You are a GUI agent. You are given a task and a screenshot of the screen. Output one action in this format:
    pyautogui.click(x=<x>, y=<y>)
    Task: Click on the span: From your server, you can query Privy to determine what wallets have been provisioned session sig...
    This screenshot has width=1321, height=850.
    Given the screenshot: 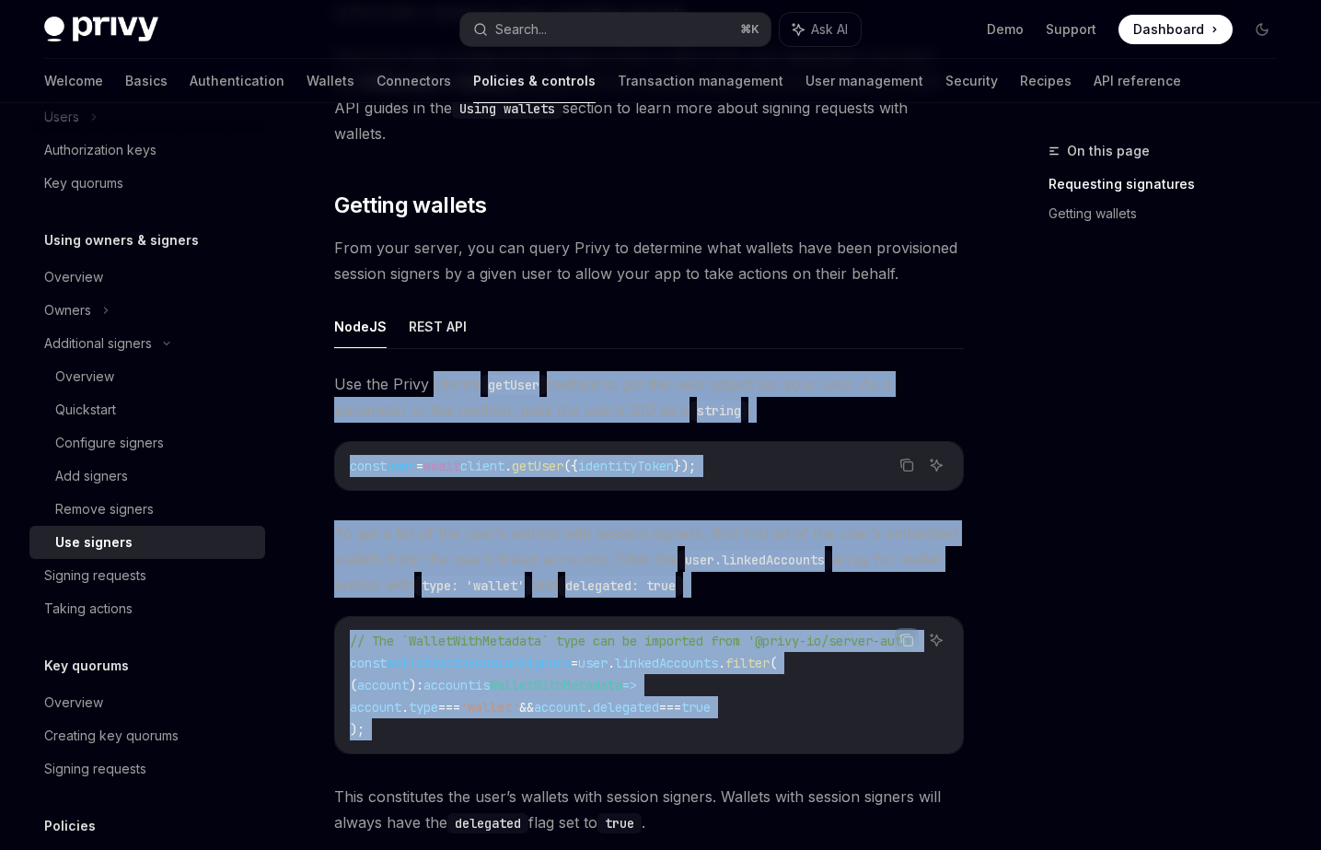 What is the action you would take?
    pyautogui.click(x=649, y=261)
    